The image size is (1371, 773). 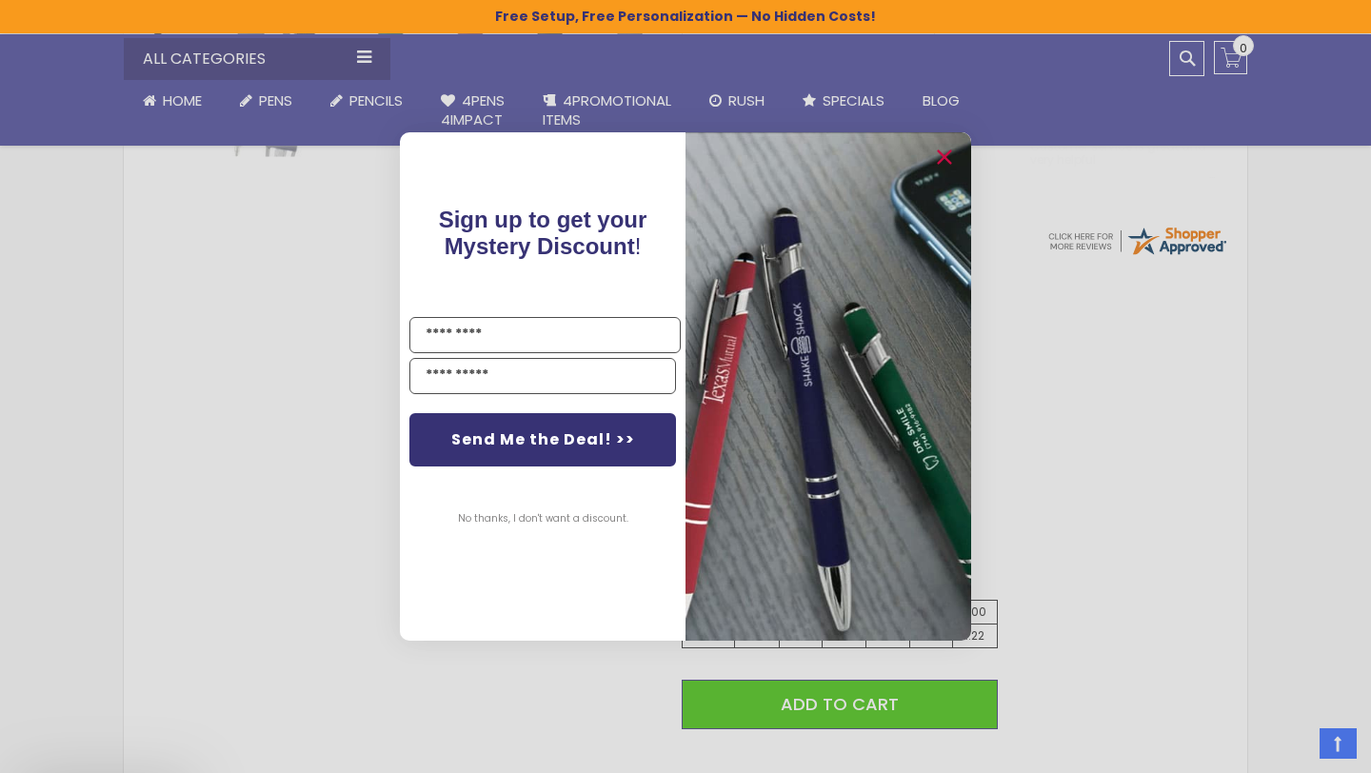 What do you see at coordinates (543, 232) in the screenshot?
I see `span: Sign up to get your Mystery Discount` at bounding box center [543, 232].